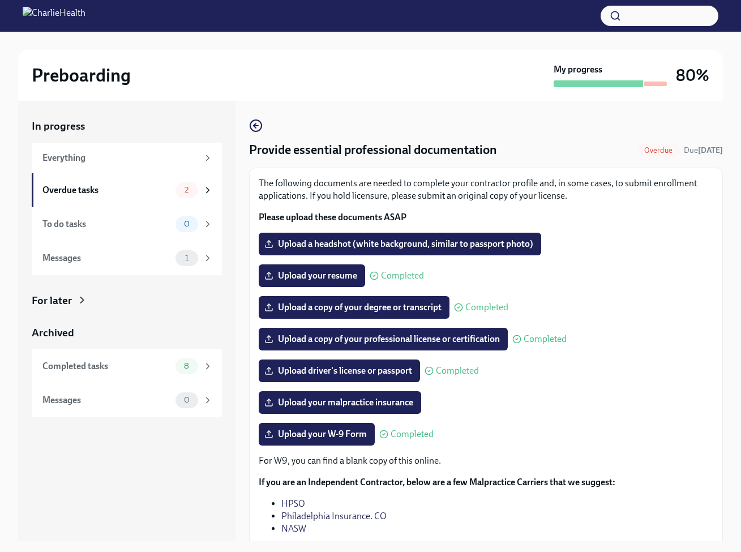 Image resolution: width=741 pixels, height=552 pixels. What do you see at coordinates (486, 461) in the screenshot?
I see `p: For W9, you can find a blank copy of this online.` at bounding box center [486, 461].